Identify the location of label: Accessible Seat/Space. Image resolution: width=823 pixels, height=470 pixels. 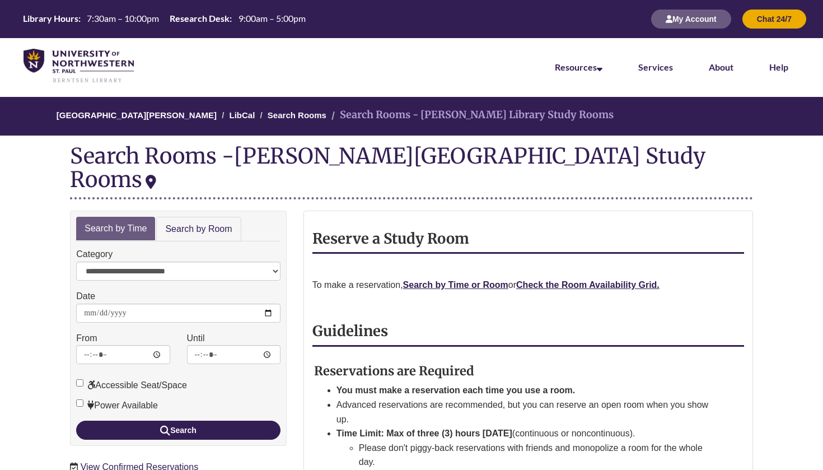
(132, 385).